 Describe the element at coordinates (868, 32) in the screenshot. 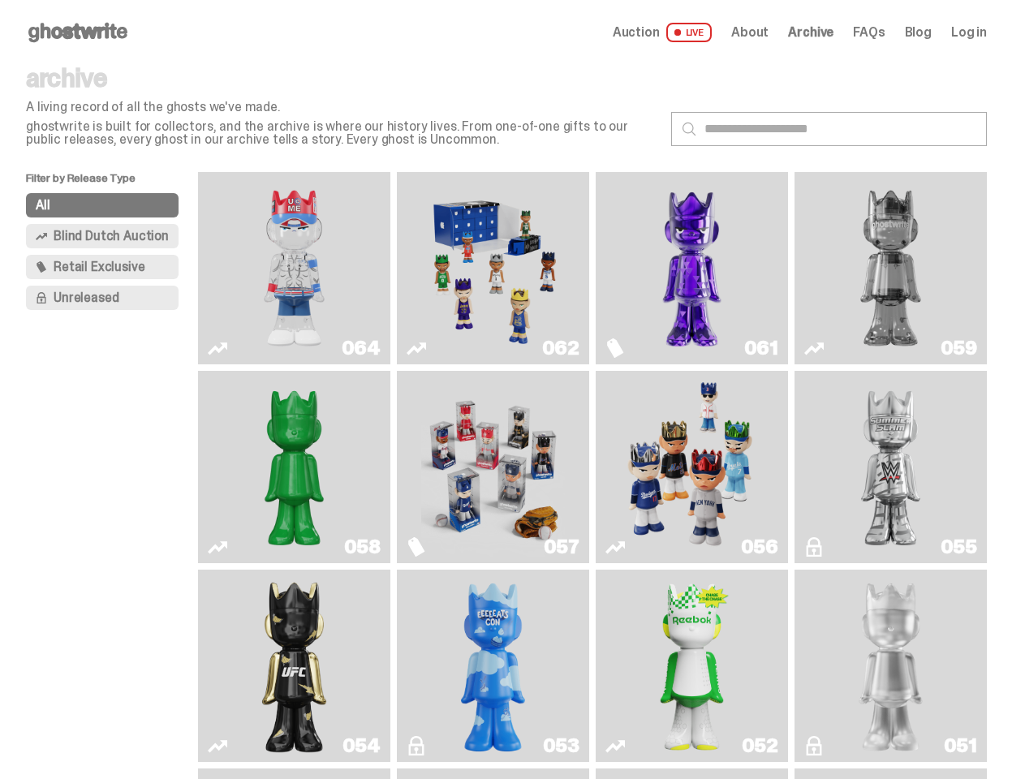

I see `span: FAQs` at that location.